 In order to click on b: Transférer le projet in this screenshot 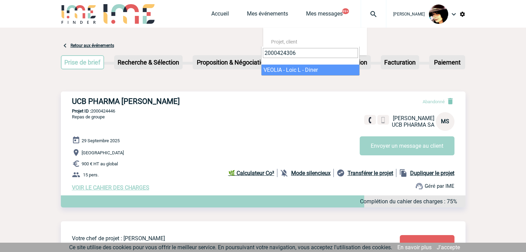, I will do `click(370, 173)`.